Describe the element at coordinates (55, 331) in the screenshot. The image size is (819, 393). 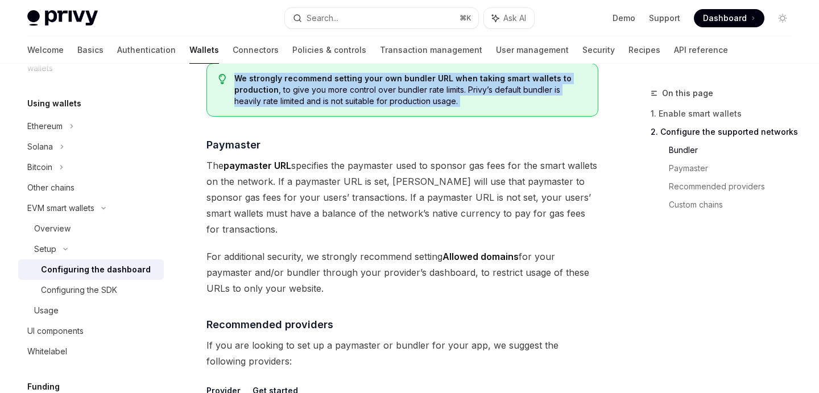
I see `div: UI components` at that location.